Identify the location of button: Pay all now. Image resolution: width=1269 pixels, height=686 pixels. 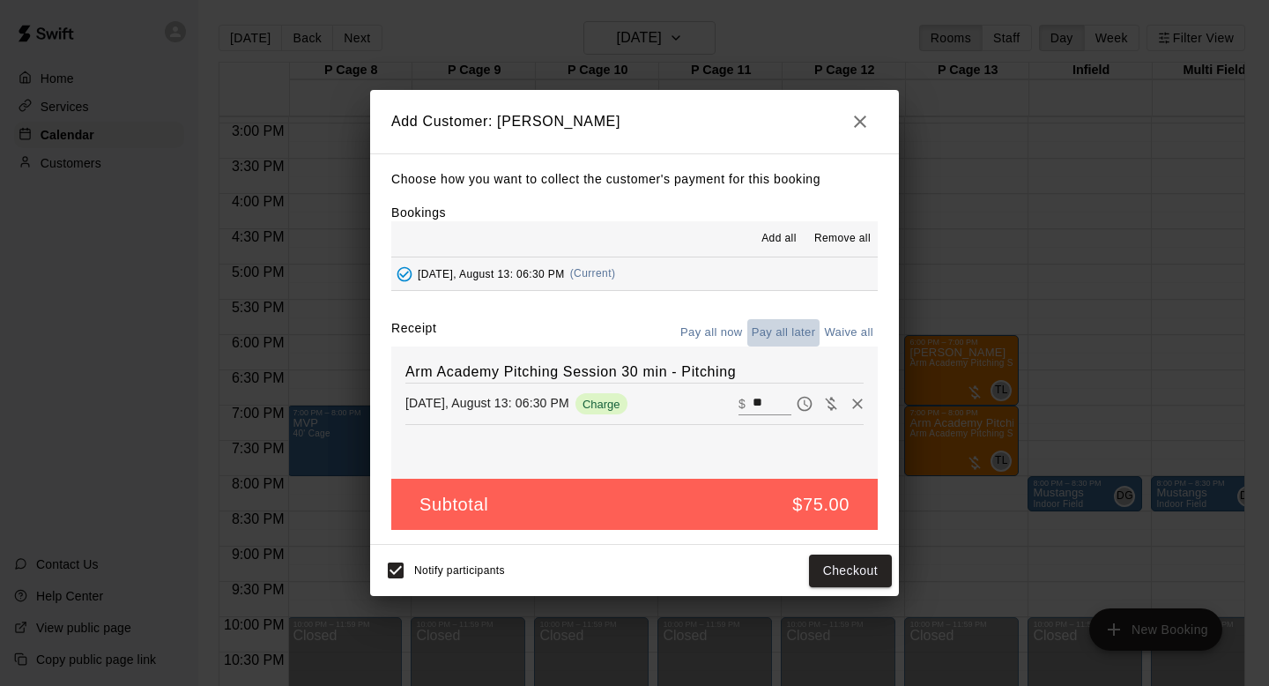
(711, 332).